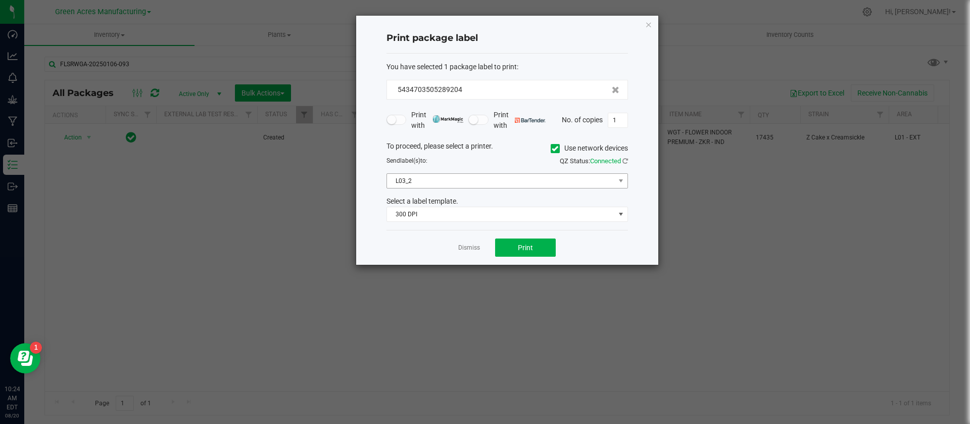 This screenshot has width=970, height=424. I want to click on a: Dismiss, so click(469, 247).